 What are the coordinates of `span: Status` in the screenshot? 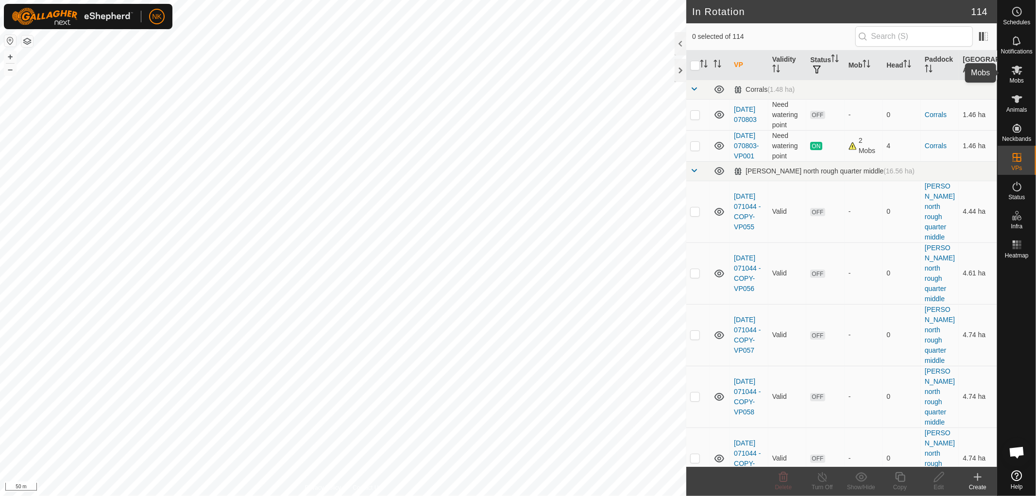 It's located at (1016, 197).